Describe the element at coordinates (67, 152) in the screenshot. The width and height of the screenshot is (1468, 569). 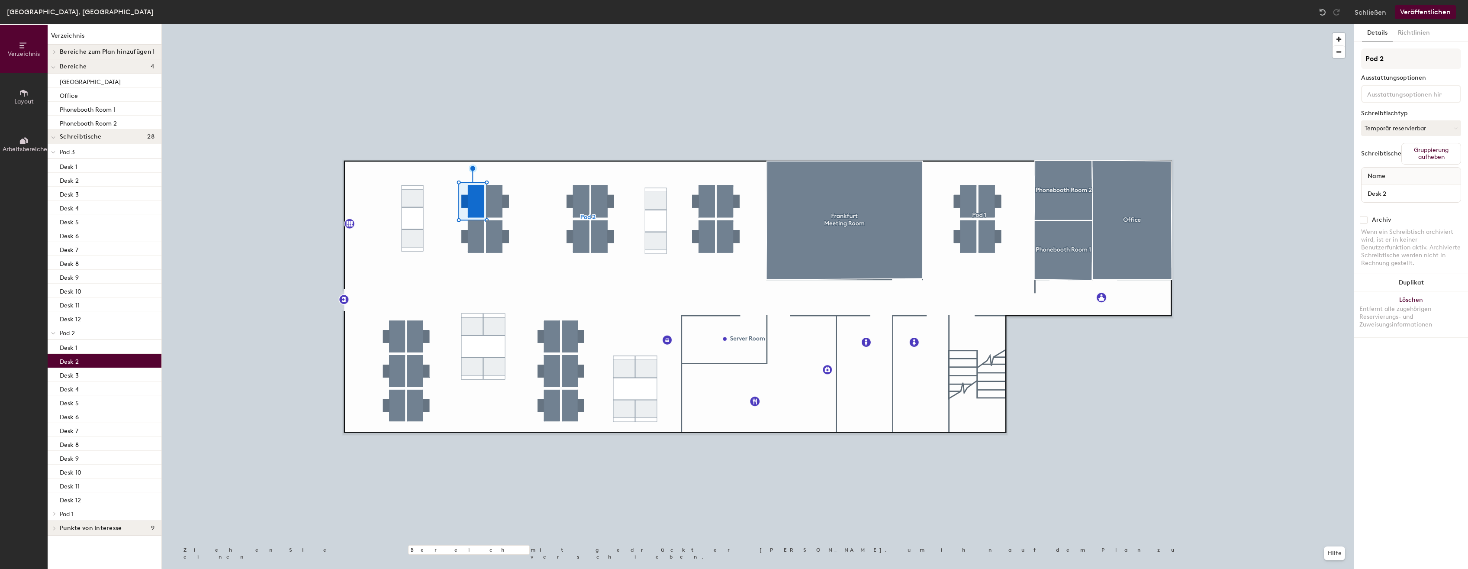
I see `span: Pod 3` at that location.